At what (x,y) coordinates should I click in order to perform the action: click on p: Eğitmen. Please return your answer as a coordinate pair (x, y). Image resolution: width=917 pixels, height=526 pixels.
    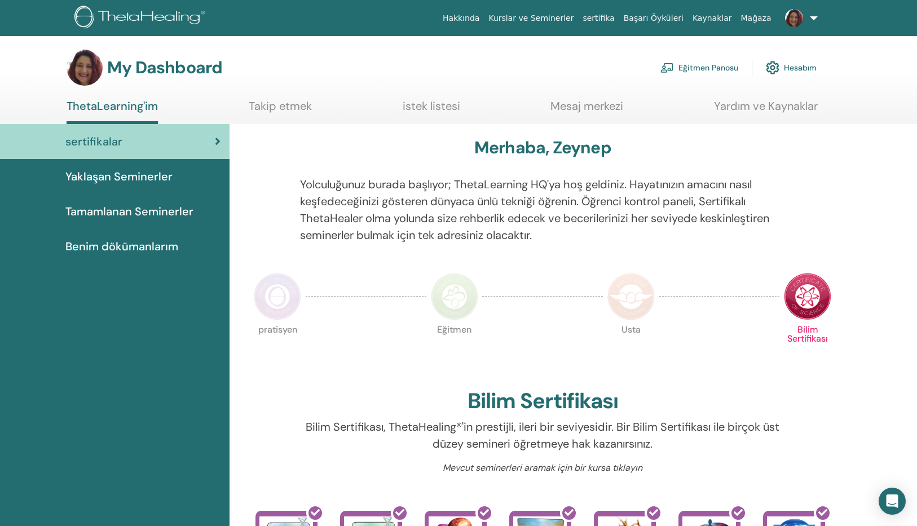
    Looking at the image, I should click on (454, 349).